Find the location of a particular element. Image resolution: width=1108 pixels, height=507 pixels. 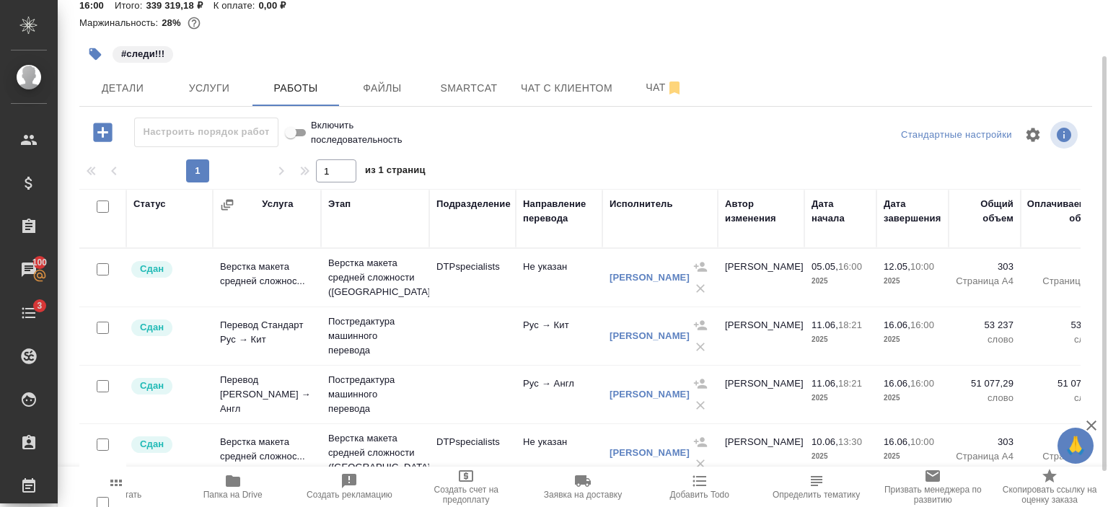

span: Файлы is located at coordinates (382, 88).